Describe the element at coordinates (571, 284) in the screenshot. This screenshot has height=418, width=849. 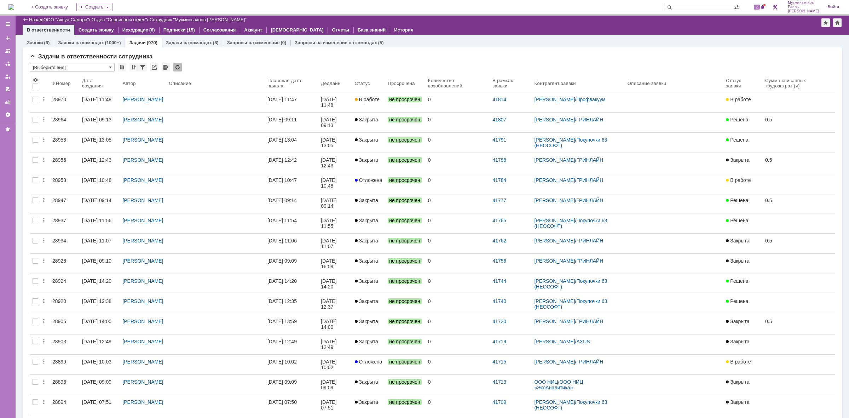
I see `a: Покупочки 63 (НЕОСОФТ)` at that location.